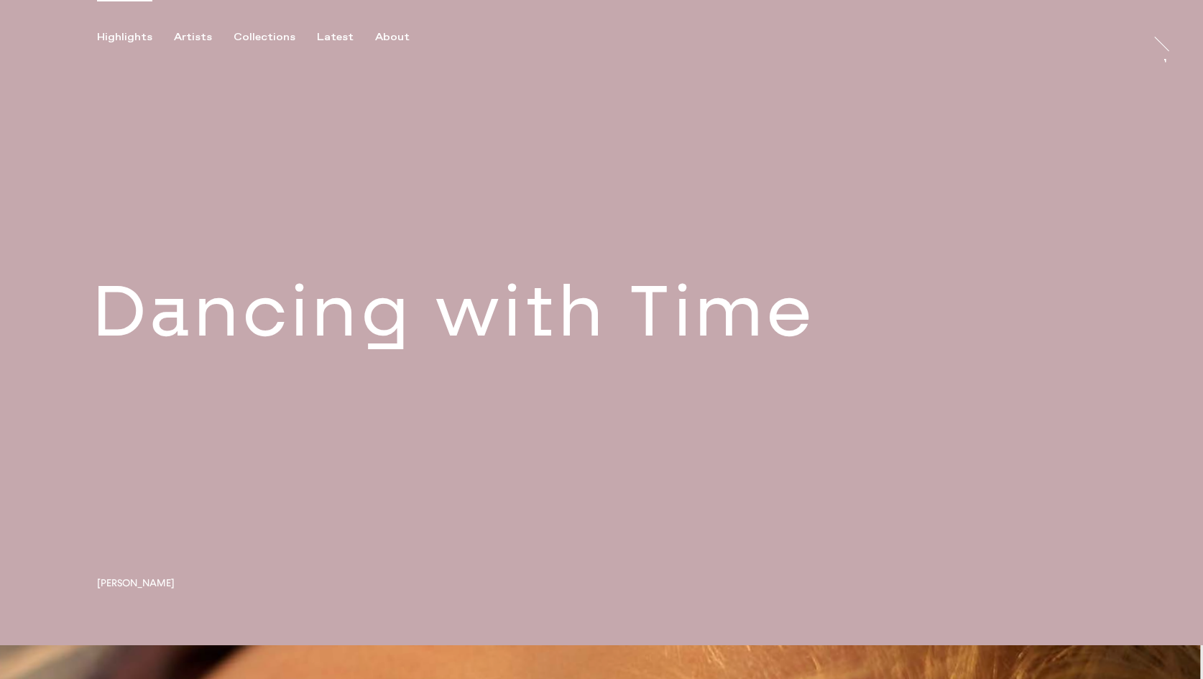 The height and width of the screenshot is (679, 1203). Describe the element at coordinates (203, 37) in the screenshot. I see `button: Artists` at that location.